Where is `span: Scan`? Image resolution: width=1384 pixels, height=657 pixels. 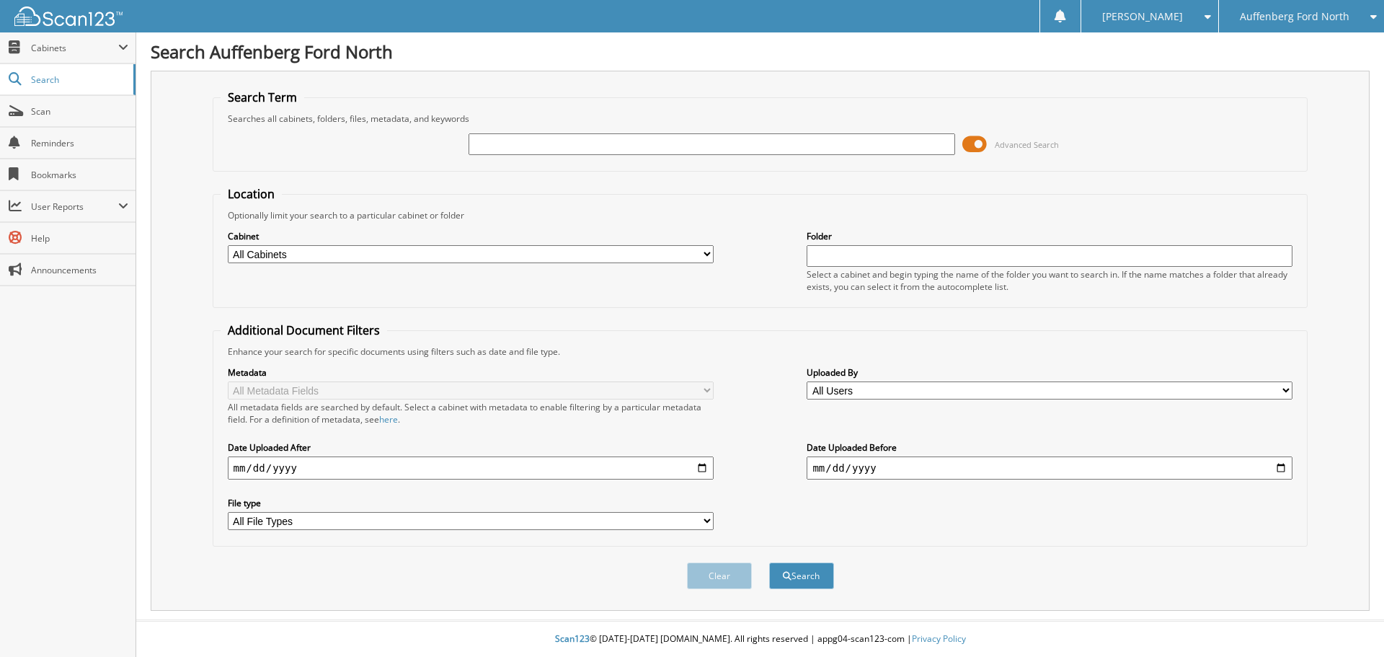
span: Scan is located at coordinates (79, 111).